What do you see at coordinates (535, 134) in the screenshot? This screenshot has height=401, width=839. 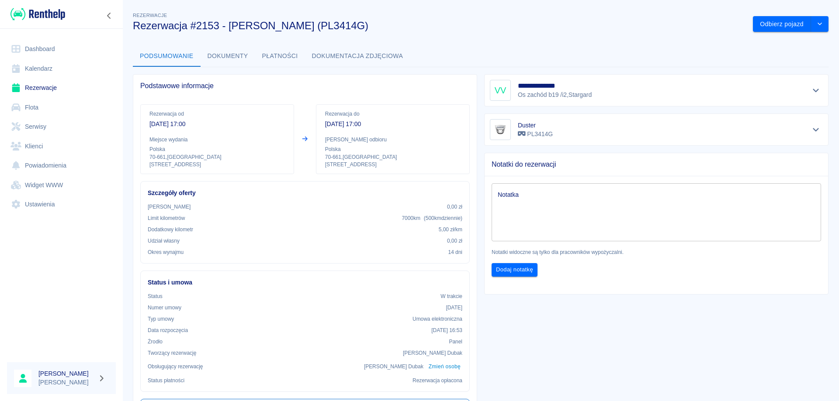 I see `p: PL3414G` at bounding box center [535, 134].